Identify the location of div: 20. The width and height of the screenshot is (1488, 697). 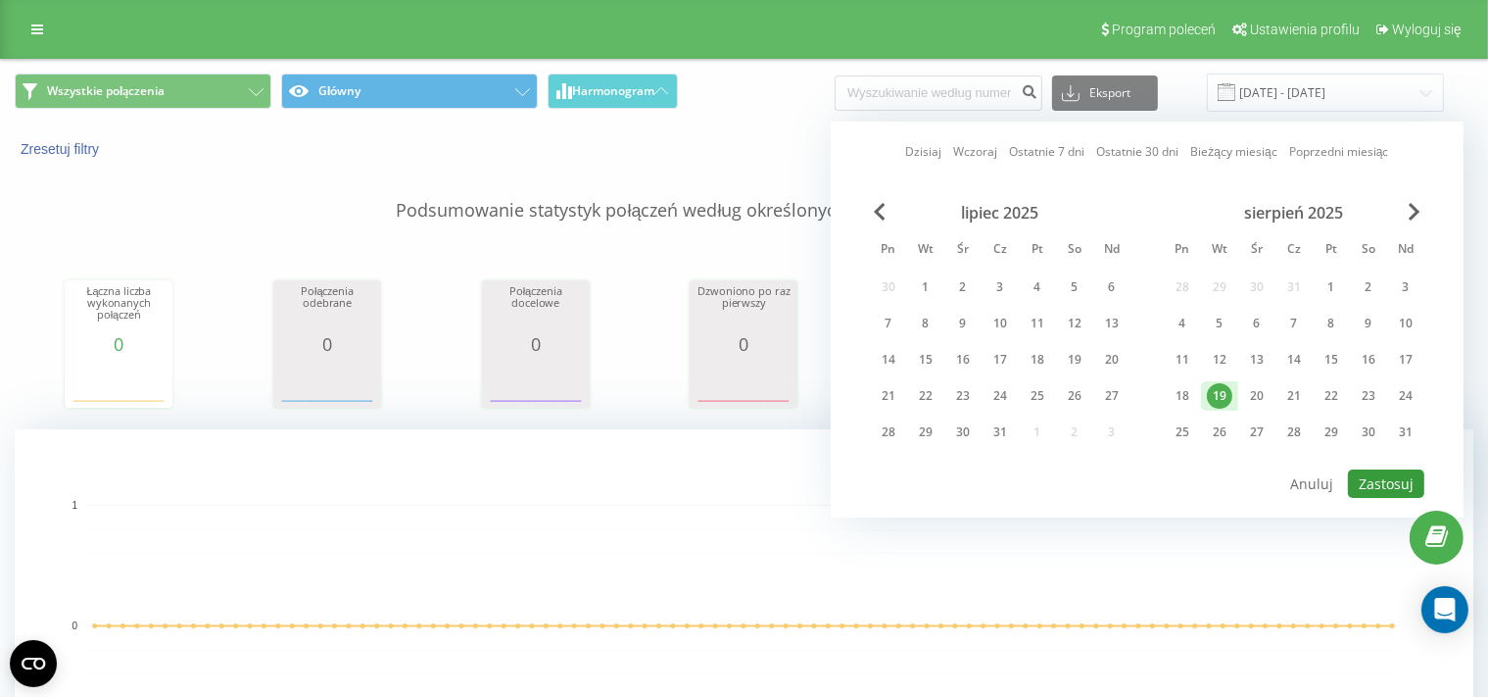
(1112, 360).